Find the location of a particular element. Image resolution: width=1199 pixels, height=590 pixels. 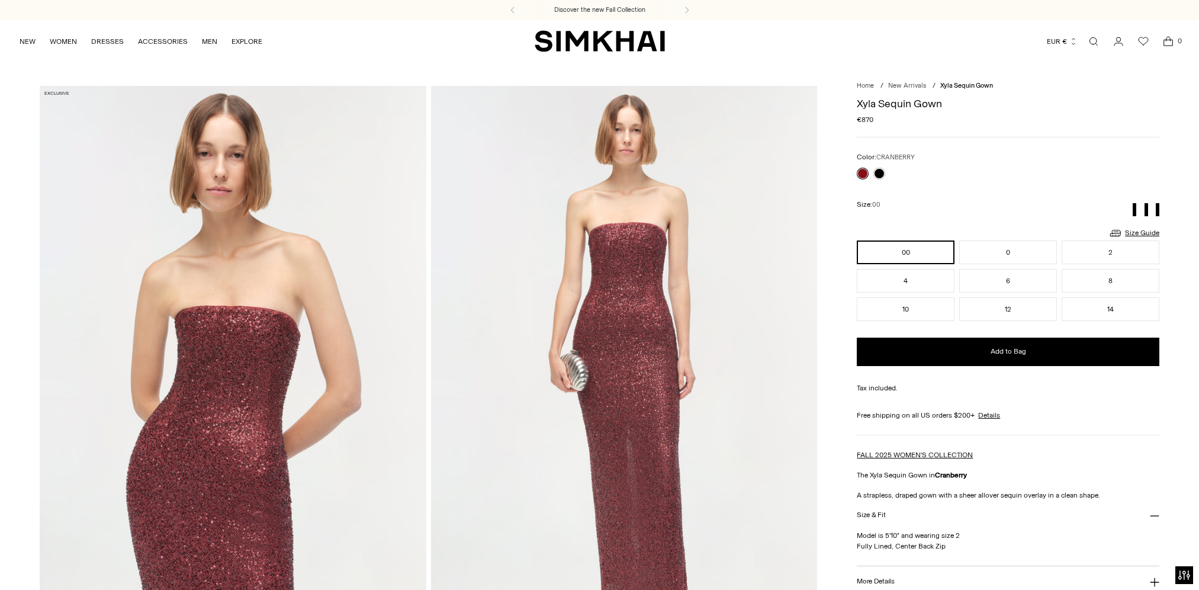

a: DRESSES is located at coordinates (107, 41).